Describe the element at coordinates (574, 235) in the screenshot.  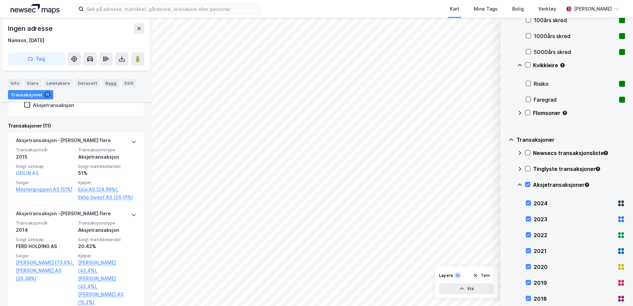
I see `div: 2022` at that location.